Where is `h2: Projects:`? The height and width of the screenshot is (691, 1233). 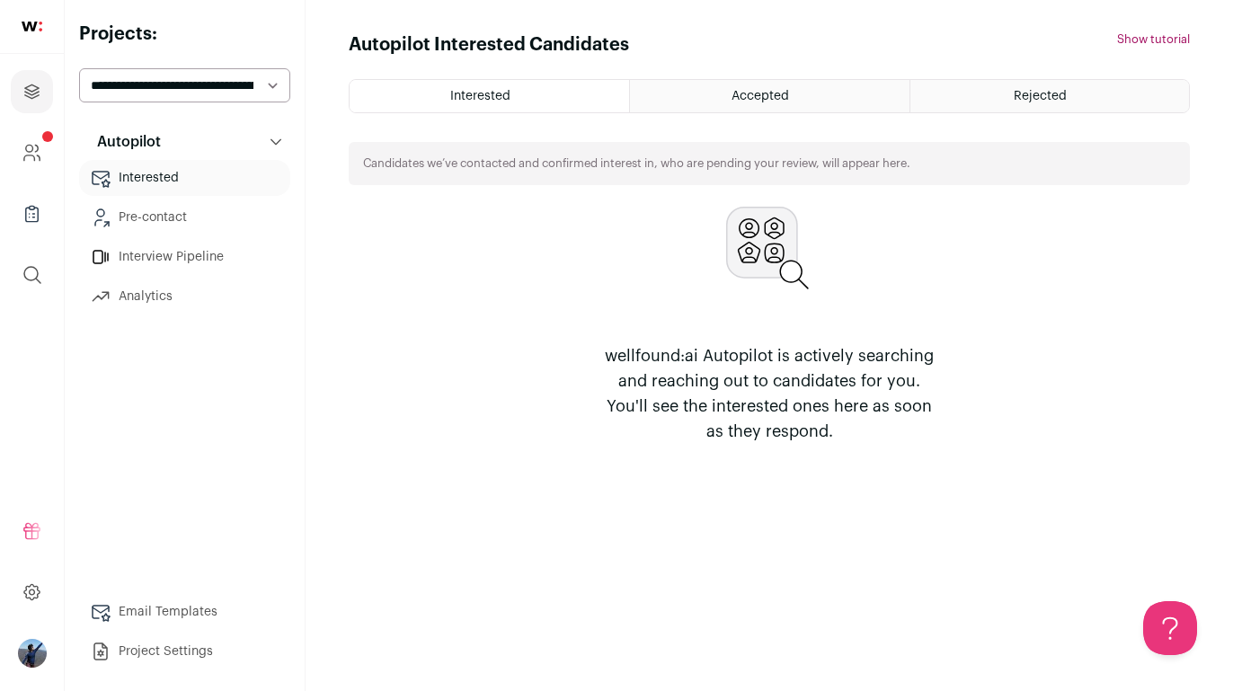 h2: Projects: is located at coordinates (184, 34).